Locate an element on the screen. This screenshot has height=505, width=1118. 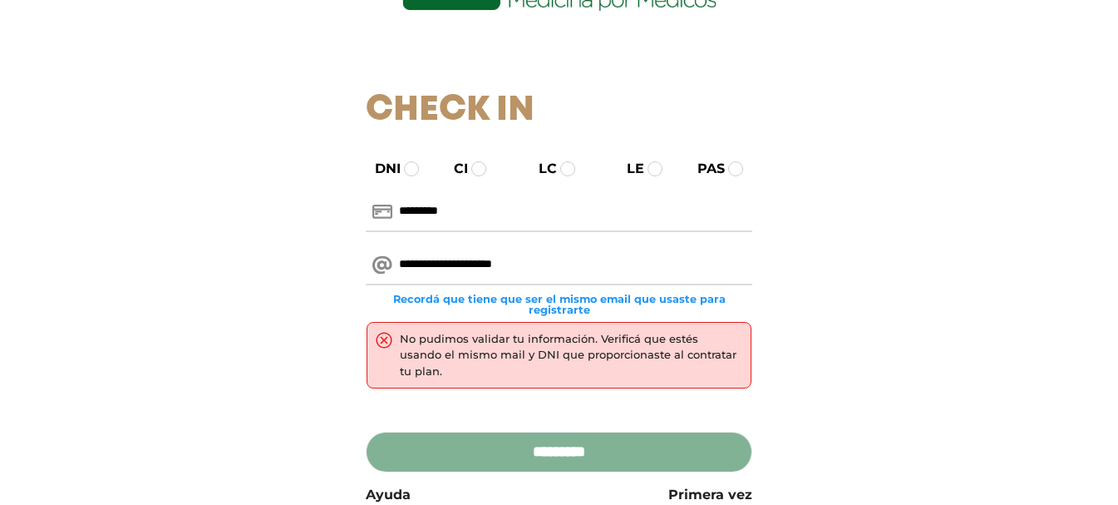
div: No pudimos validar tu información. Verificá que estés usando el mismo mail y DNI que proporcionas... is located at coordinates (571, 355).